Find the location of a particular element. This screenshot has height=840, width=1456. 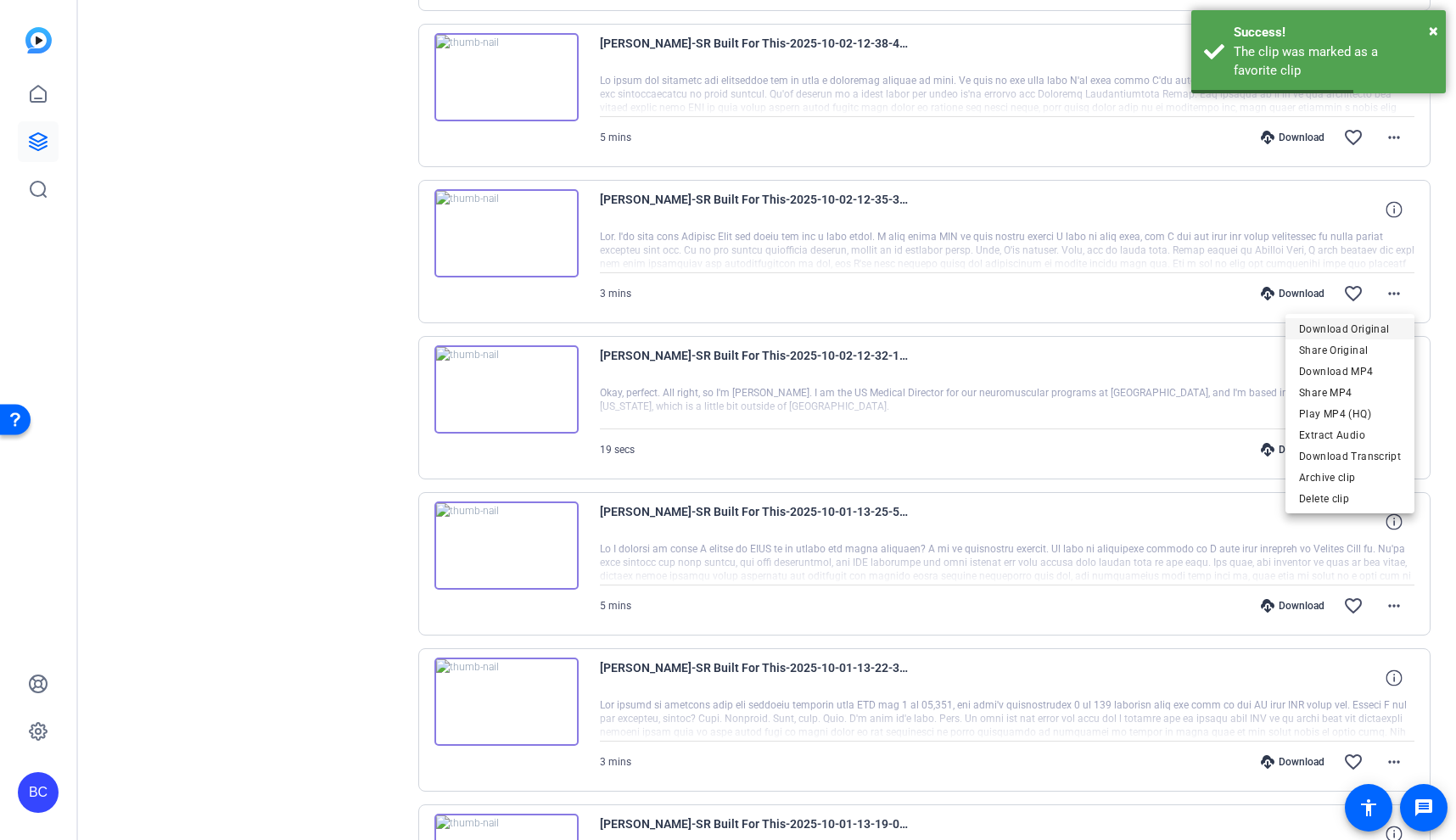

span: Download MP4 is located at coordinates (1350, 372).